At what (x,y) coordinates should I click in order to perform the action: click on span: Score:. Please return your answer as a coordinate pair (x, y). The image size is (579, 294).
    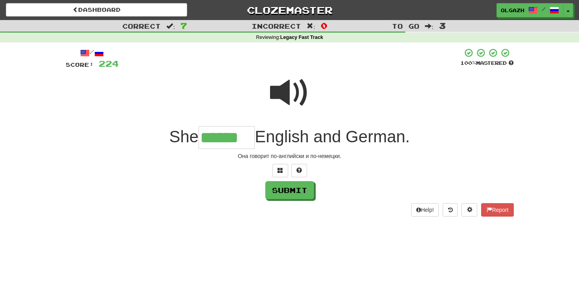
    Looking at the image, I should click on (80, 64).